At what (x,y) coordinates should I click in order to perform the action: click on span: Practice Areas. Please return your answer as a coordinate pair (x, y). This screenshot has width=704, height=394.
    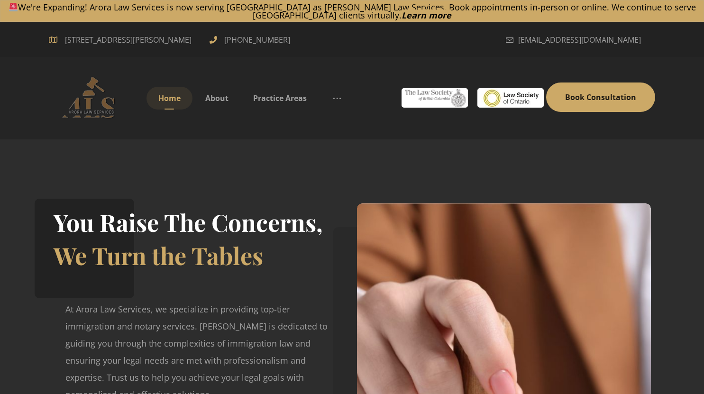
    Looking at the image, I should click on (280, 98).